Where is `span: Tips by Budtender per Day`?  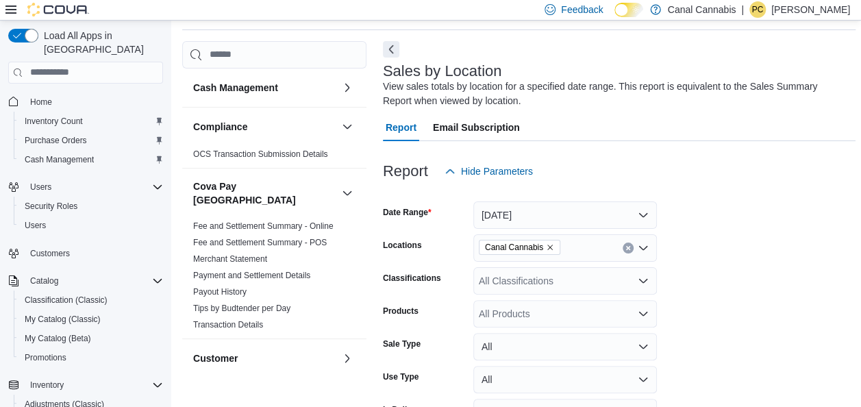
span: Tips by Budtender per Day is located at coordinates (242, 308).